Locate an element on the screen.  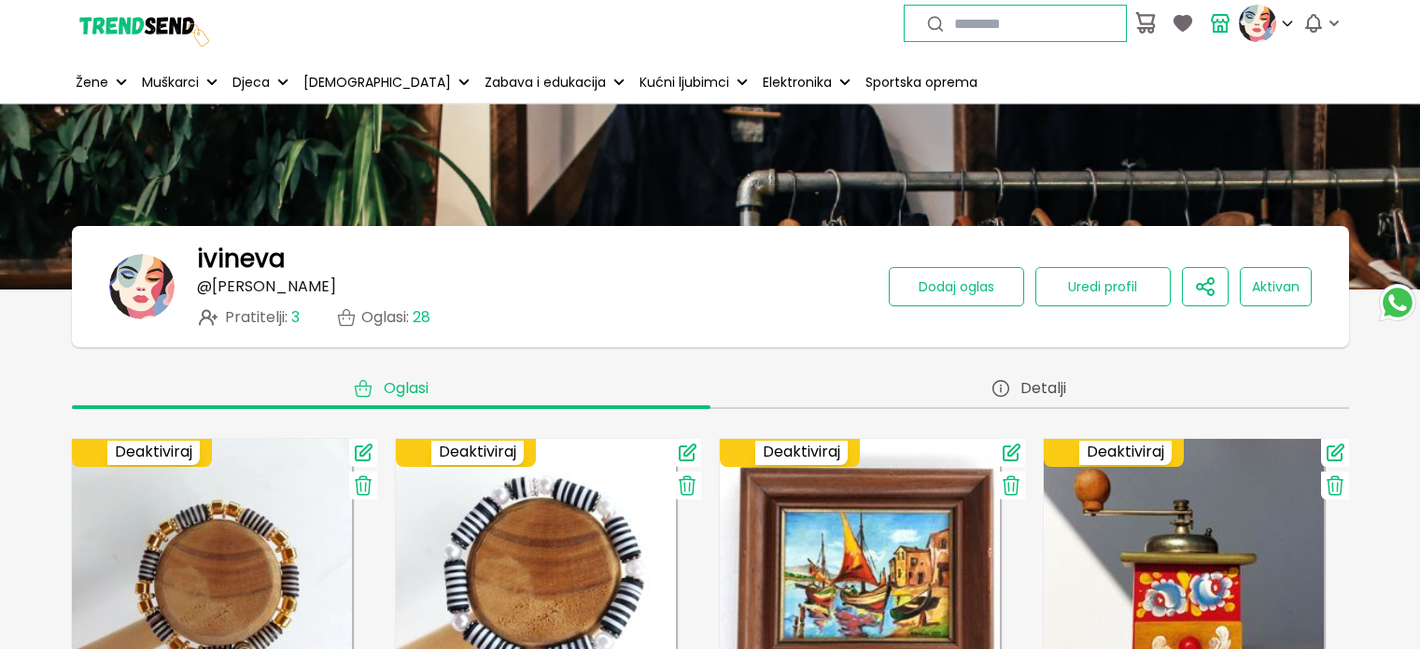
span: Pratitelji : is located at coordinates (262, 317).